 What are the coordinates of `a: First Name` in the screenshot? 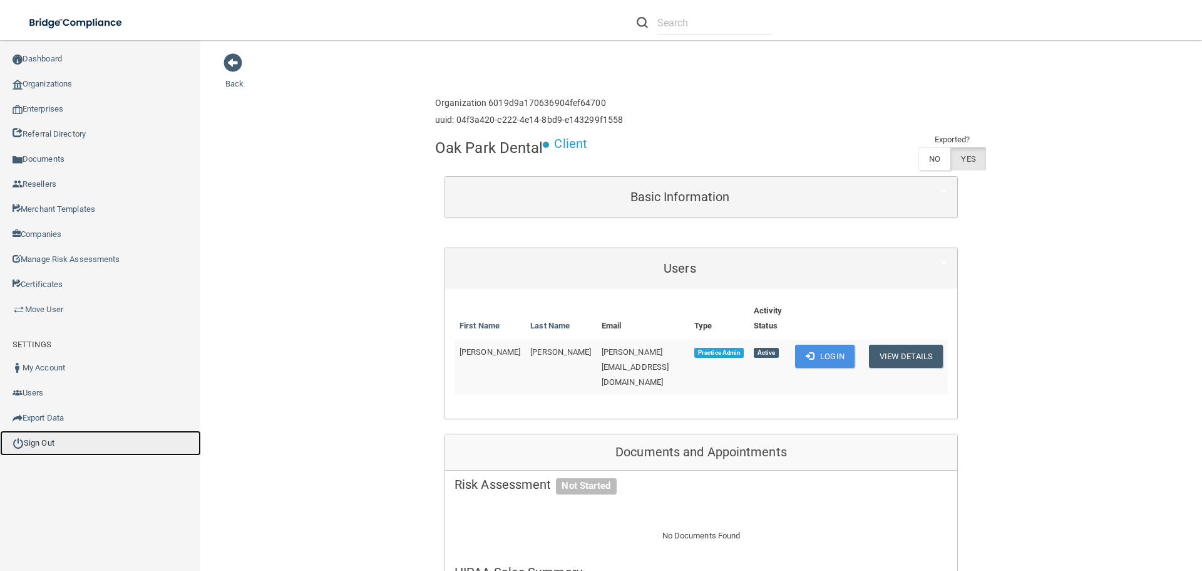 It's located at (480, 326).